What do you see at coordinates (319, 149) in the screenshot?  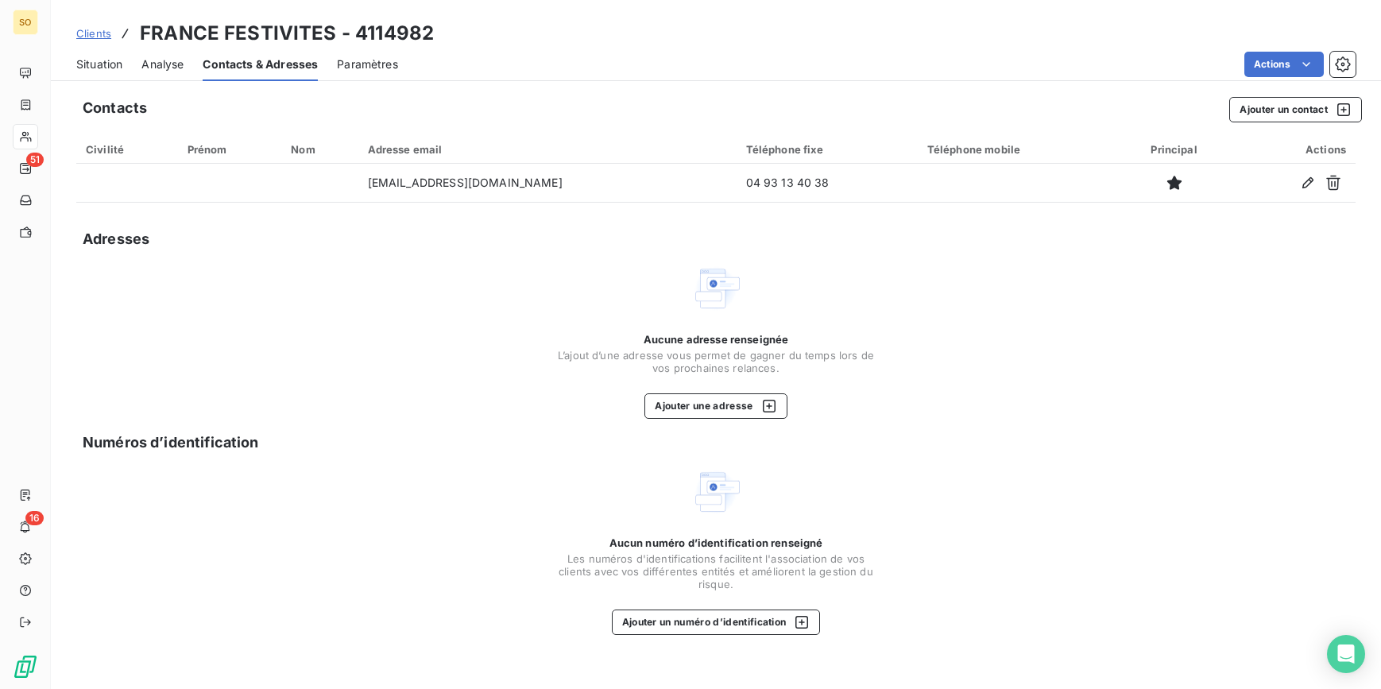 I see `div: Nom` at bounding box center [319, 149].